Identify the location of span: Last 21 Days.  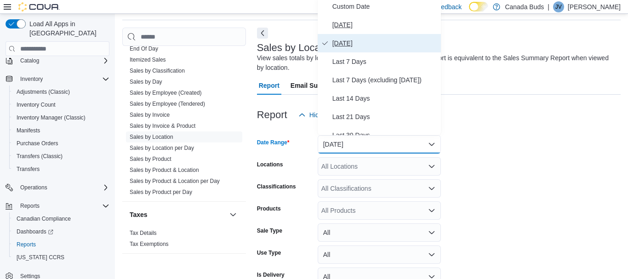
(385, 117).